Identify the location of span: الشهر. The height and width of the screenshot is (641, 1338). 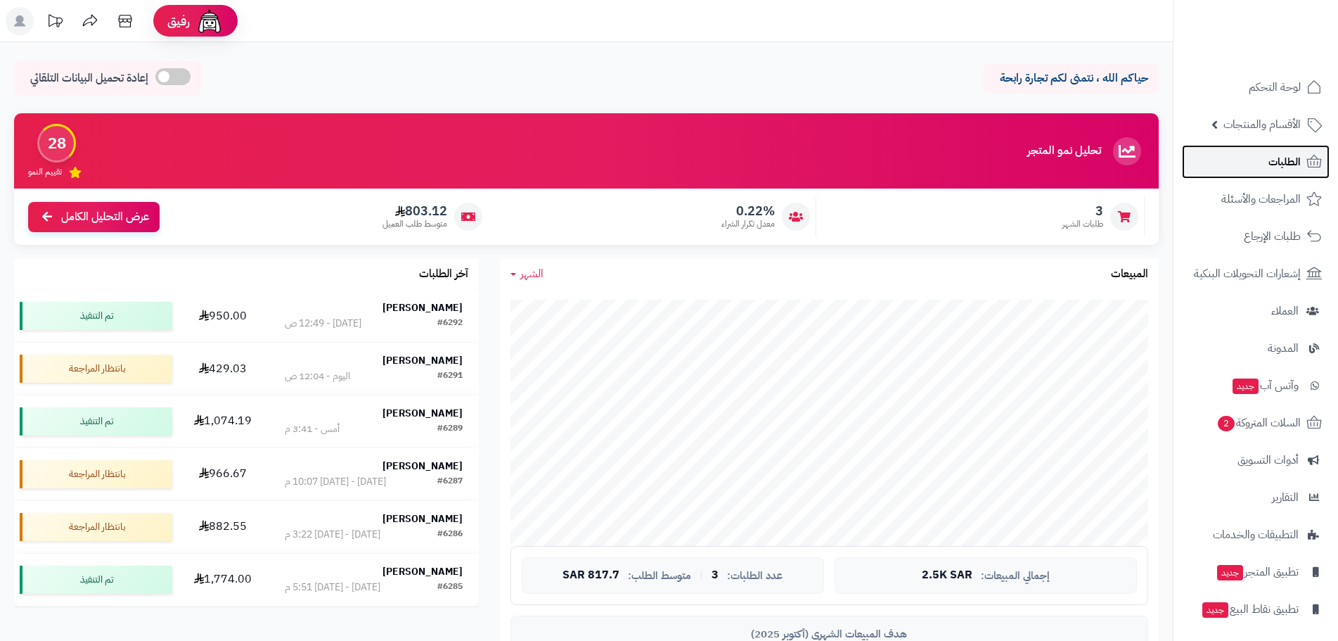
(532, 274).